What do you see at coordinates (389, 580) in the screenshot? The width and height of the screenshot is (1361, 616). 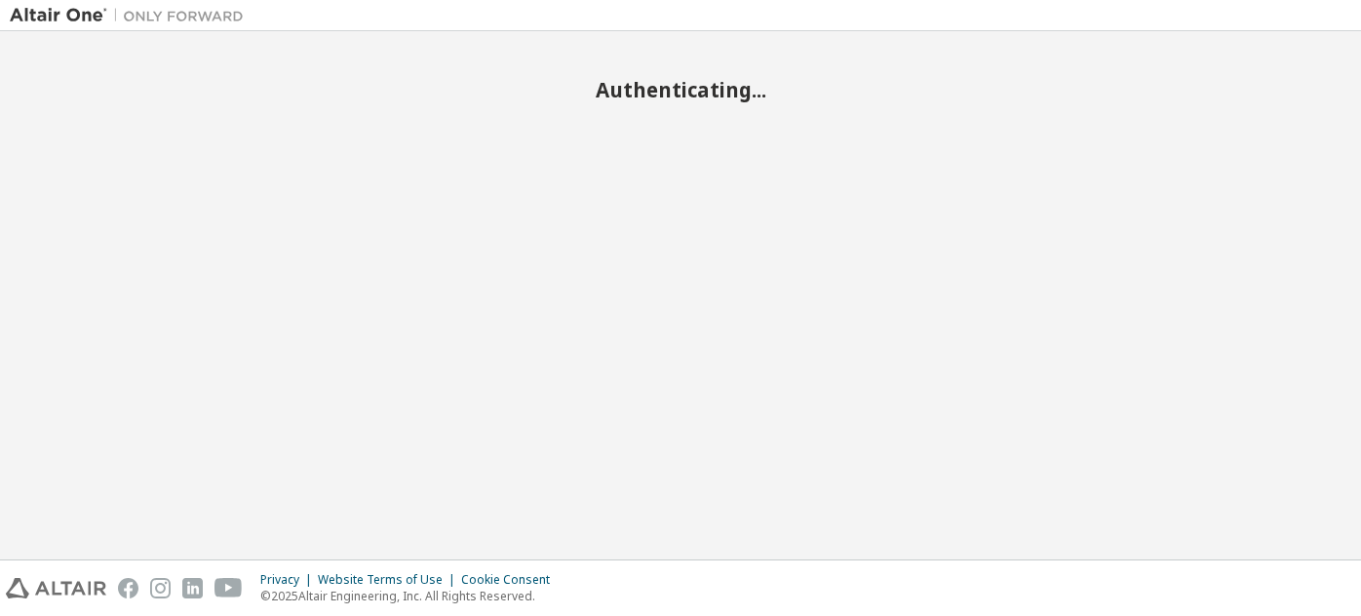 I see `div: Website Terms of Use` at bounding box center [389, 580].